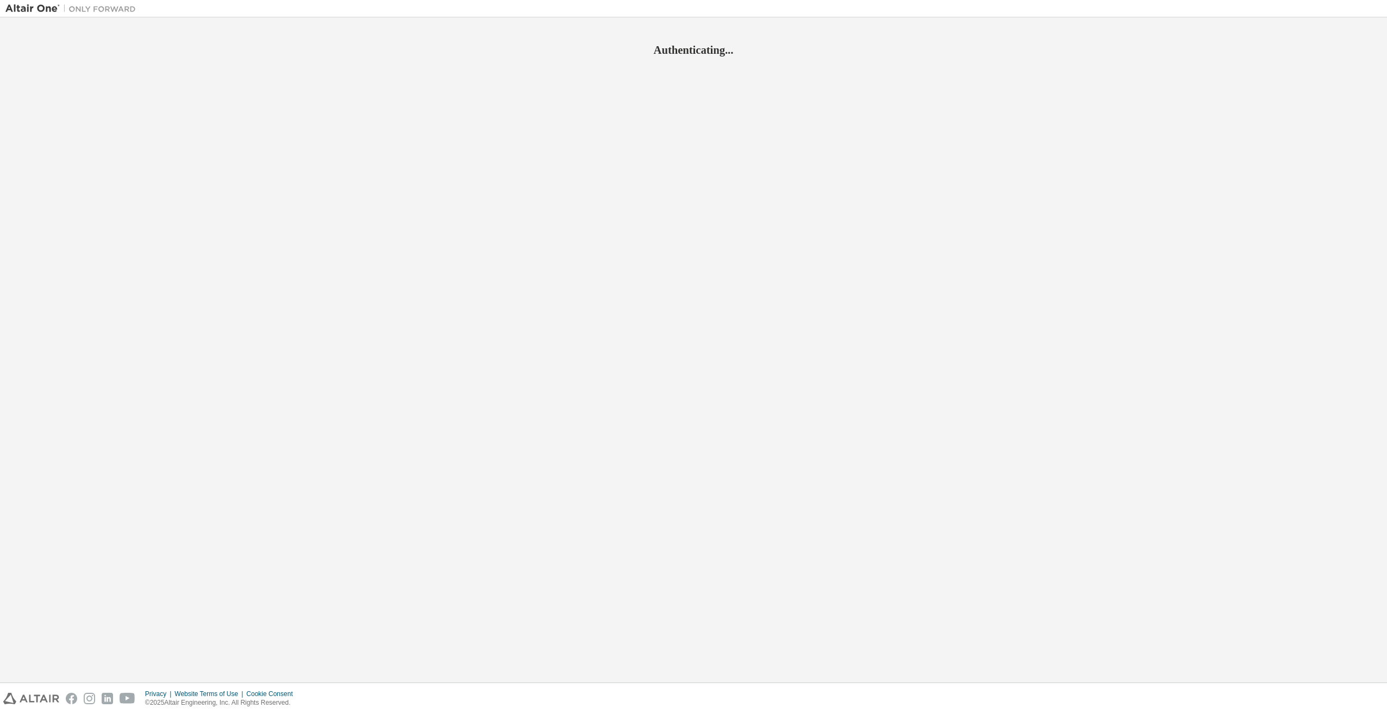 The width and height of the screenshot is (1387, 714). I want to click on img: altair_logo.svg, so click(31, 698).